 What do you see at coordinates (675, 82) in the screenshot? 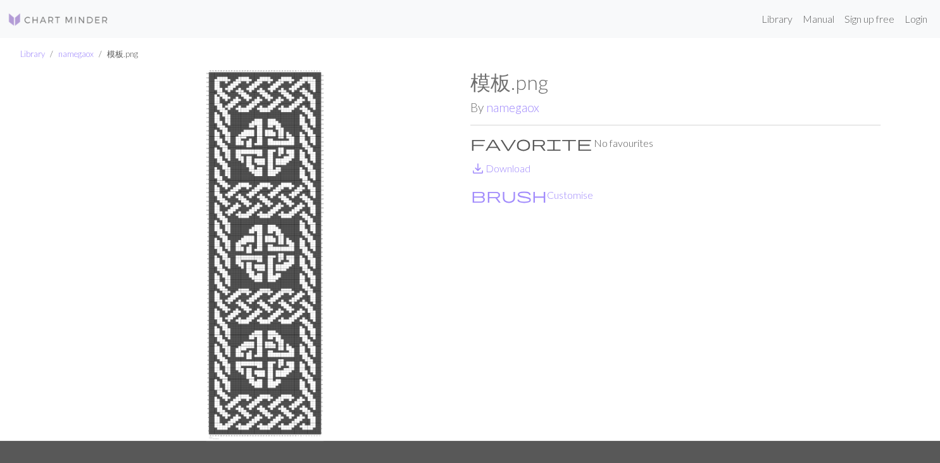
I see `h1: 模板.png` at bounding box center [675, 82].